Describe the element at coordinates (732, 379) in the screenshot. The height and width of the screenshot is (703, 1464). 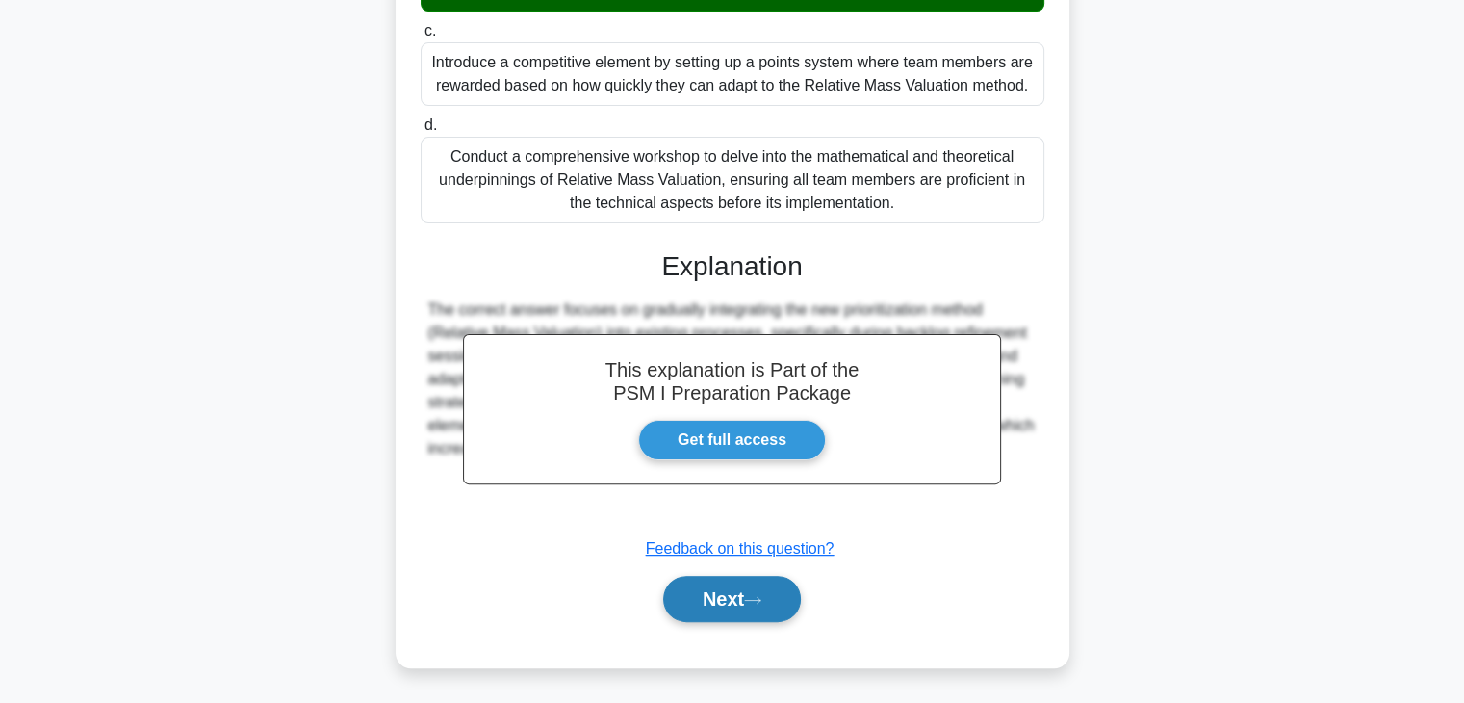
I see `div: The correct answer focuses on gradually integrating the new prioritization method (Relative Mass ...` at that location.